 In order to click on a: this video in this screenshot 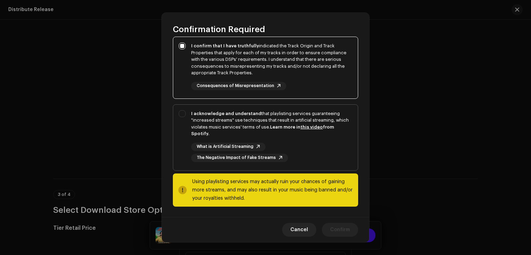, I will do `click(312, 127)`.